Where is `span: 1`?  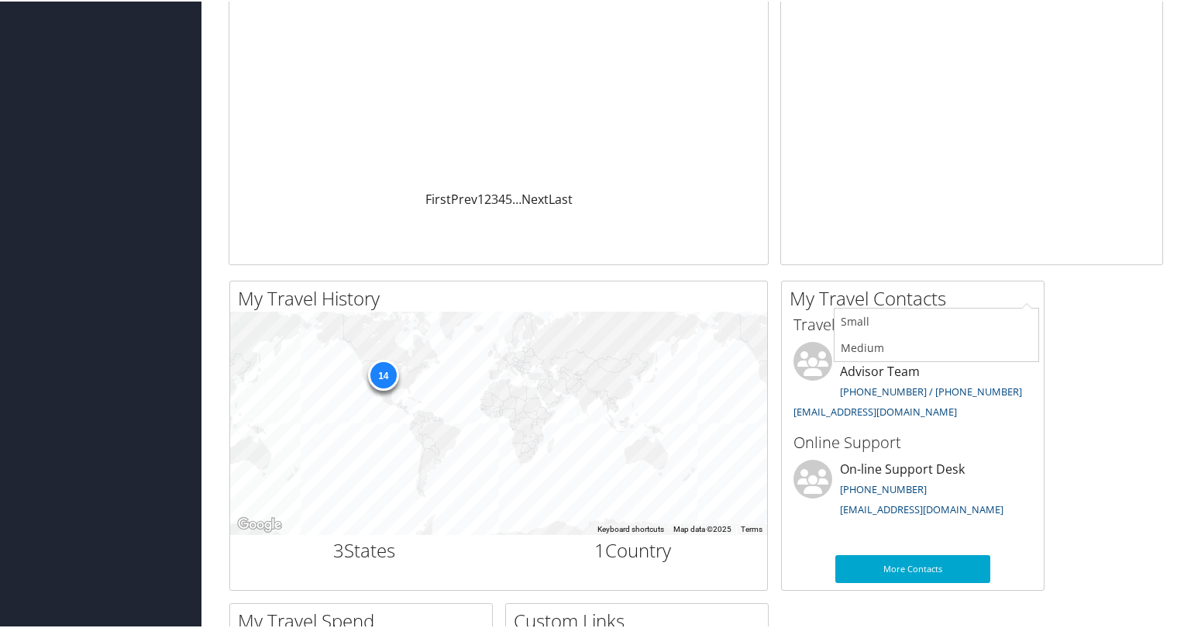 span: 1 is located at coordinates (600, 548).